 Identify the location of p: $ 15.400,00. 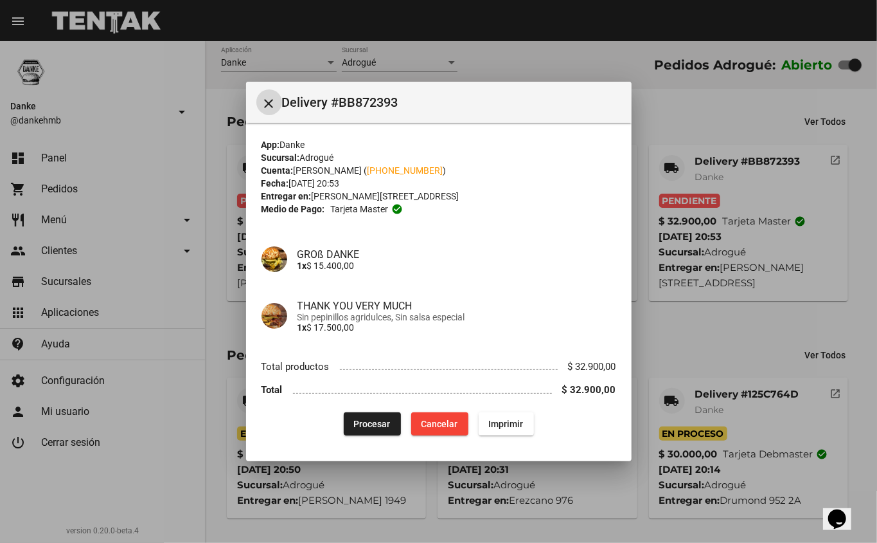
(457, 265).